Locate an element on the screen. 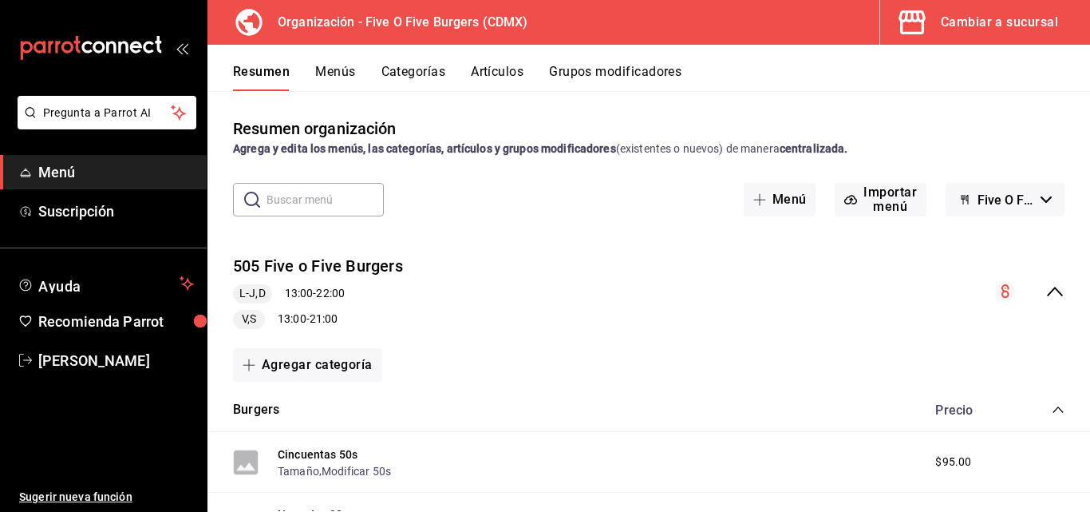 The image size is (1090, 512). div: 13:00 - 22:00 is located at coordinates (318, 294).